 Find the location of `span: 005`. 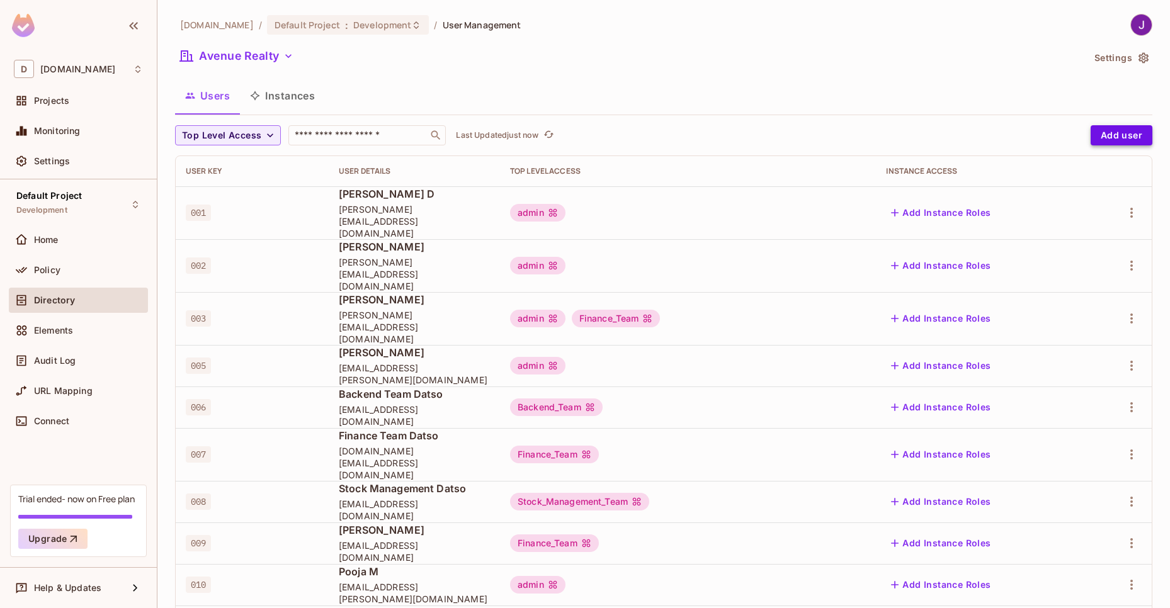

span: 005 is located at coordinates (198, 366).